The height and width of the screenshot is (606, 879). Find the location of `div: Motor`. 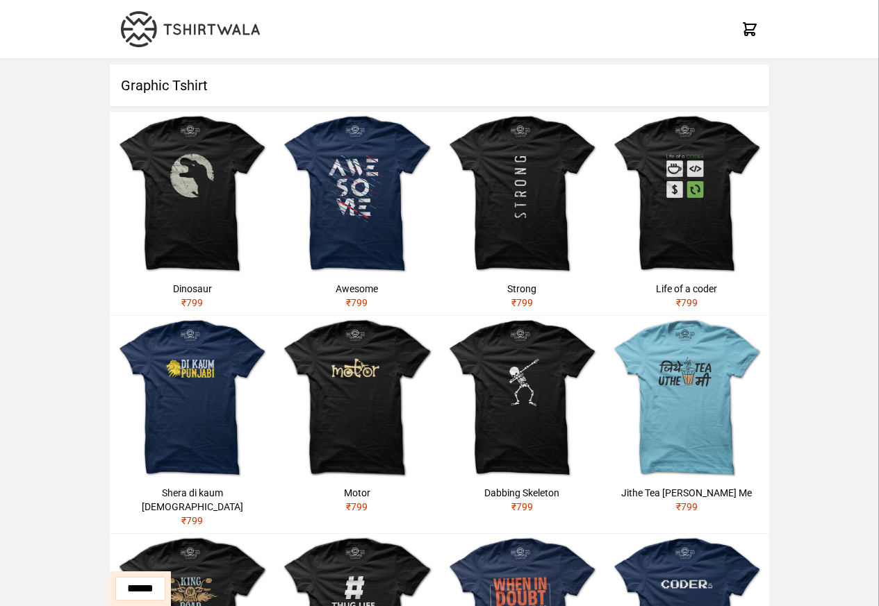

div: Motor is located at coordinates (356, 493).